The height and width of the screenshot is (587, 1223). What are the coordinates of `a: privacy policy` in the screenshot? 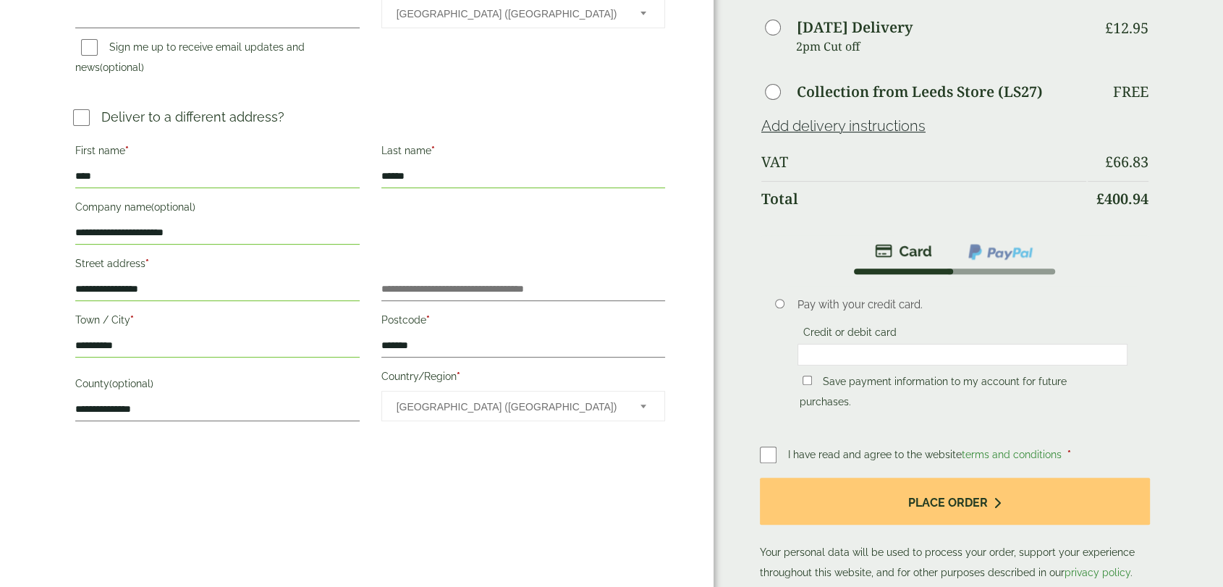 It's located at (1097, 572).